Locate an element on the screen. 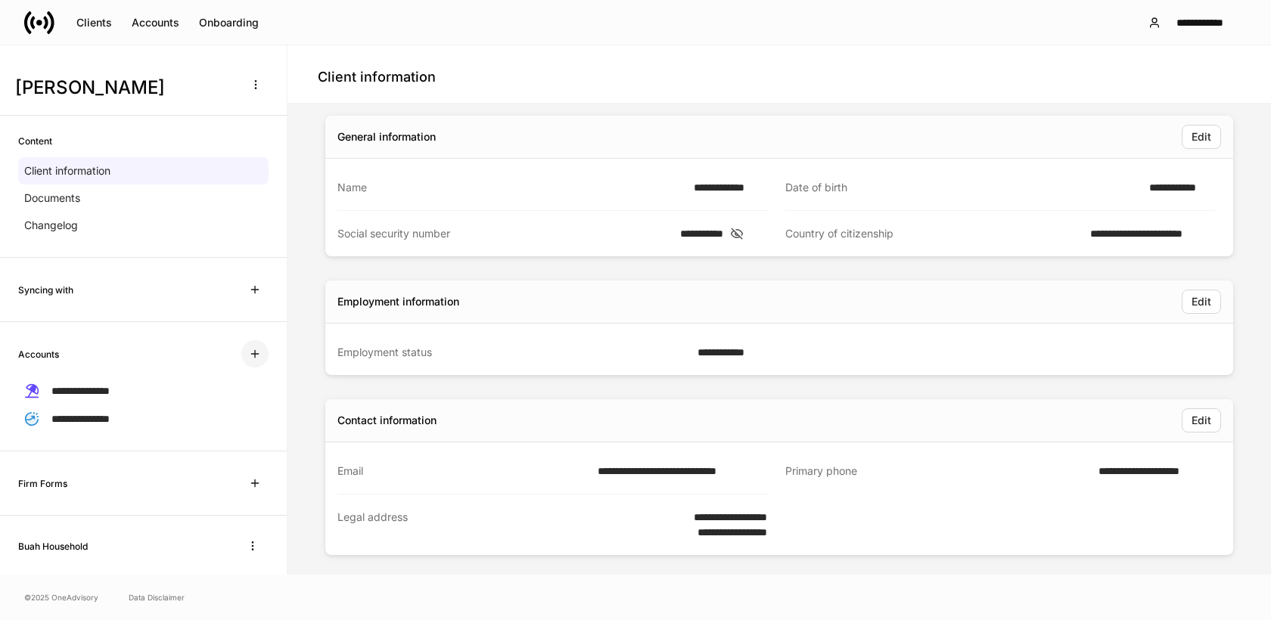 This screenshot has height=620, width=1271. button: Onboarding is located at coordinates (228, 23).